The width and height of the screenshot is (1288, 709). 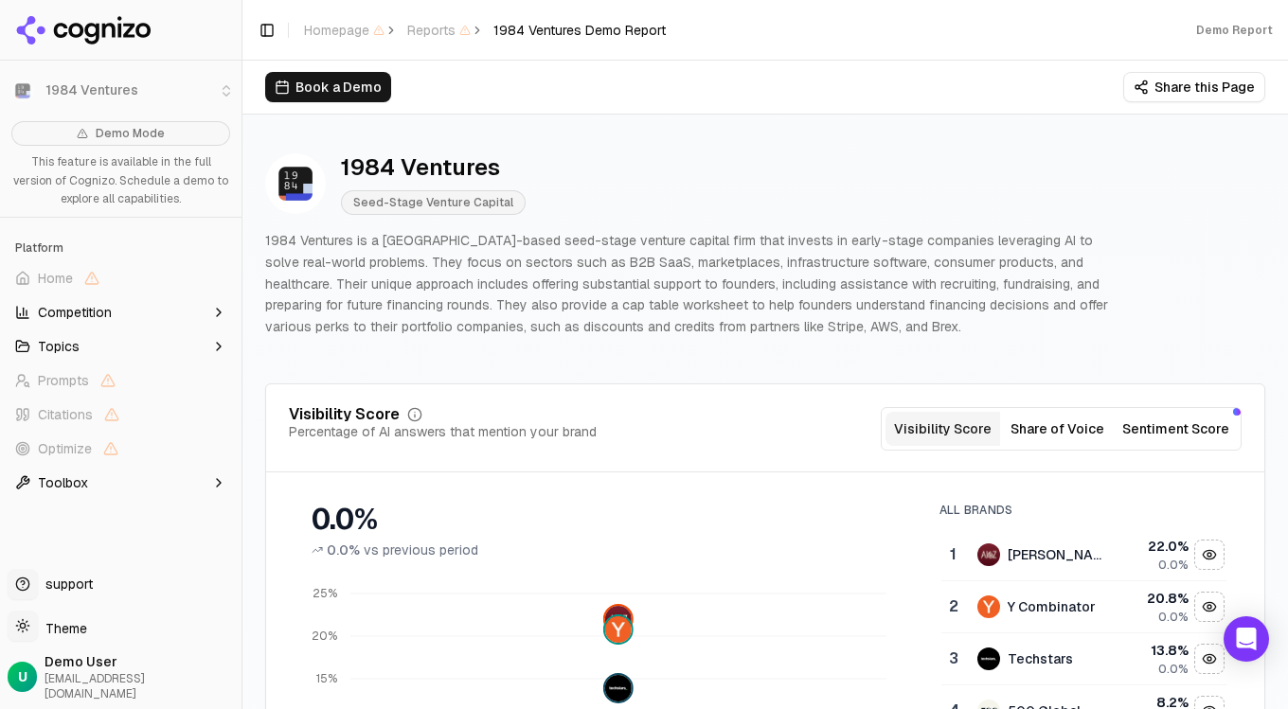 What do you see at coordinates (62, 629) in the screenshot?
I see `span: Theme` at bounding box center [62, 629].